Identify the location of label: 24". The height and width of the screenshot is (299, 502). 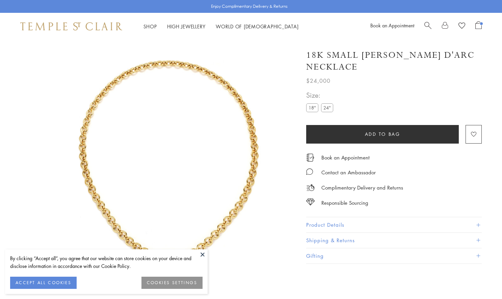
(327, 107).